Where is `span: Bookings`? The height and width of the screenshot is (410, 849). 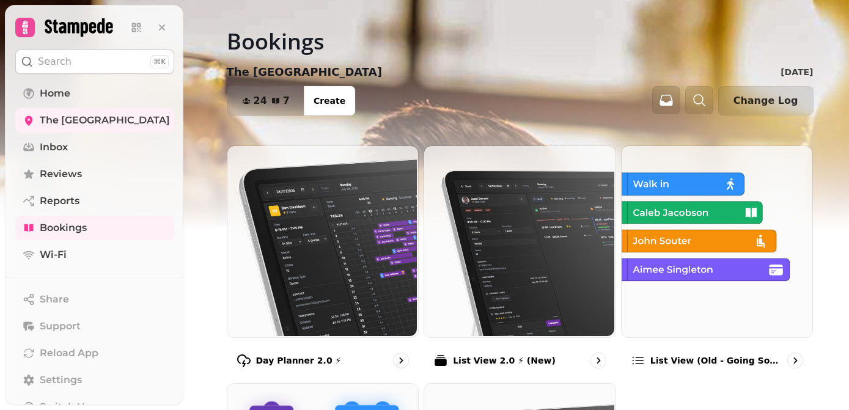
span: Bookings is located at coordinates (63, 228).